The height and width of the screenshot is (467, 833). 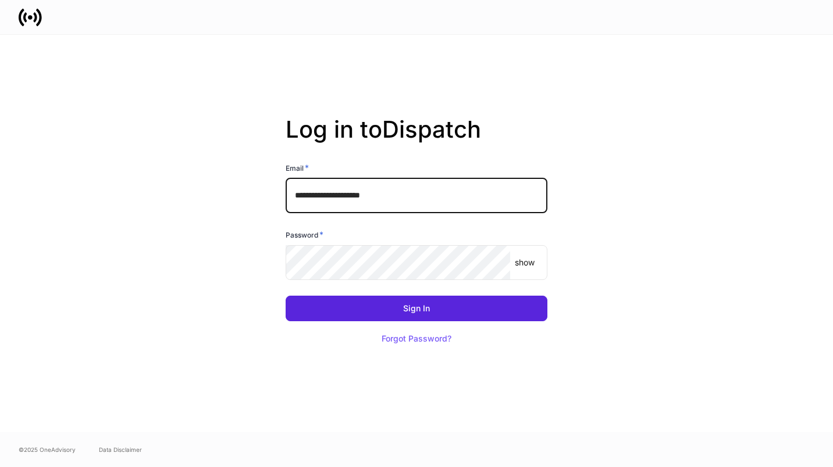 What do you see at coordinates (47, 450) in the screenshot?
I see `span: © 2025 OneAdvisory` at bounding box center [47, 450].